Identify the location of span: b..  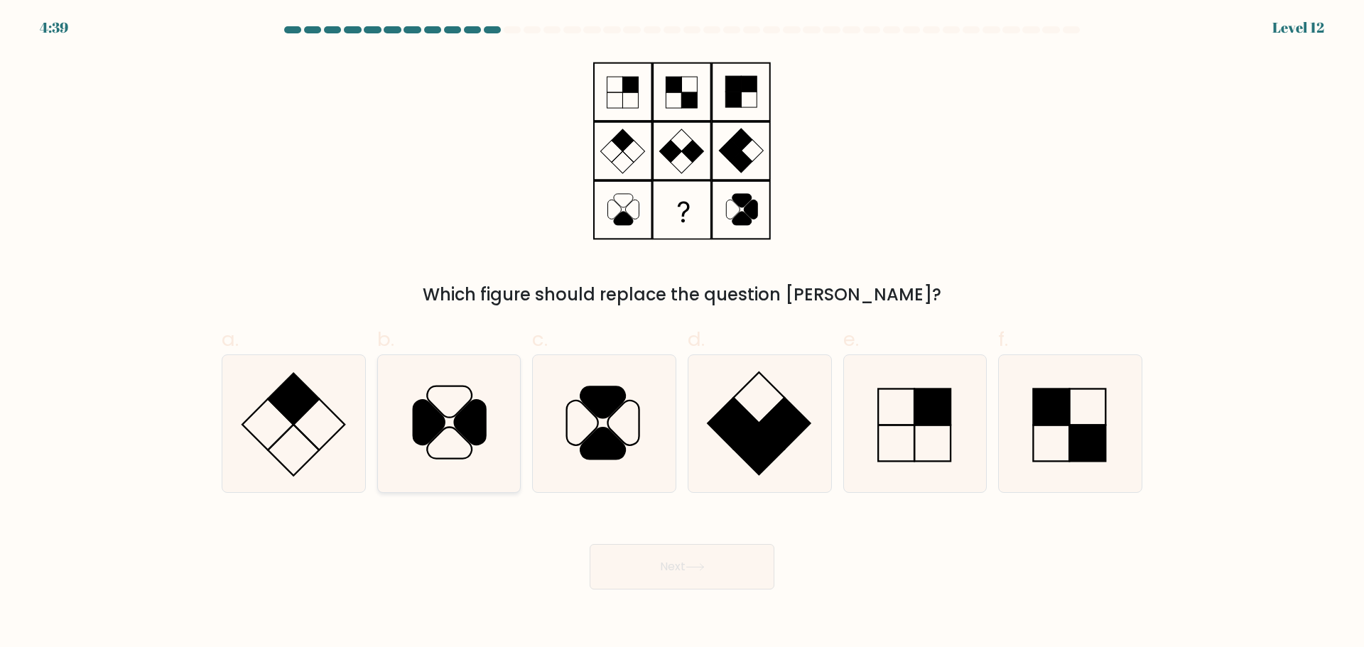
(386, 339).